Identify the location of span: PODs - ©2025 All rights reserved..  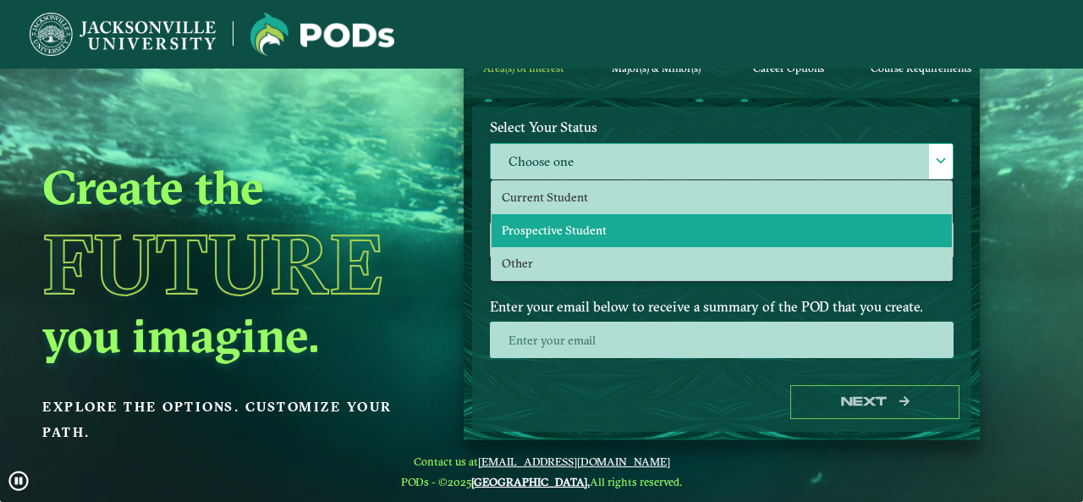
(542, 481).